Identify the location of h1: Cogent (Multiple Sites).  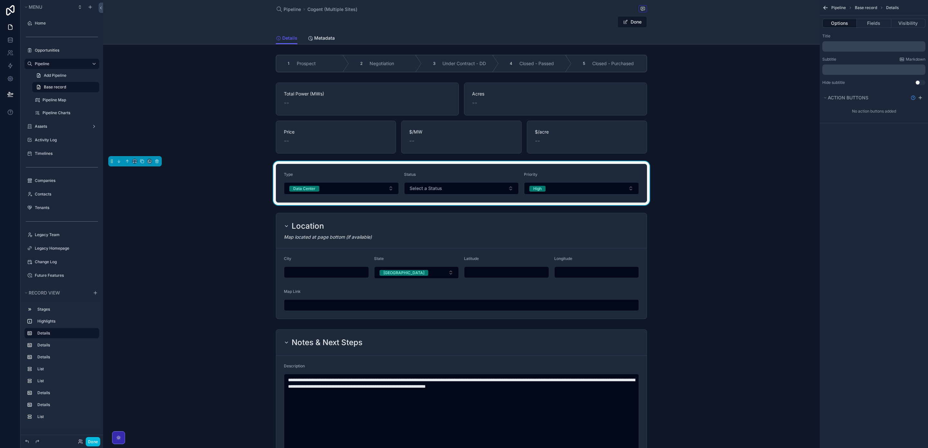
(311, 22).